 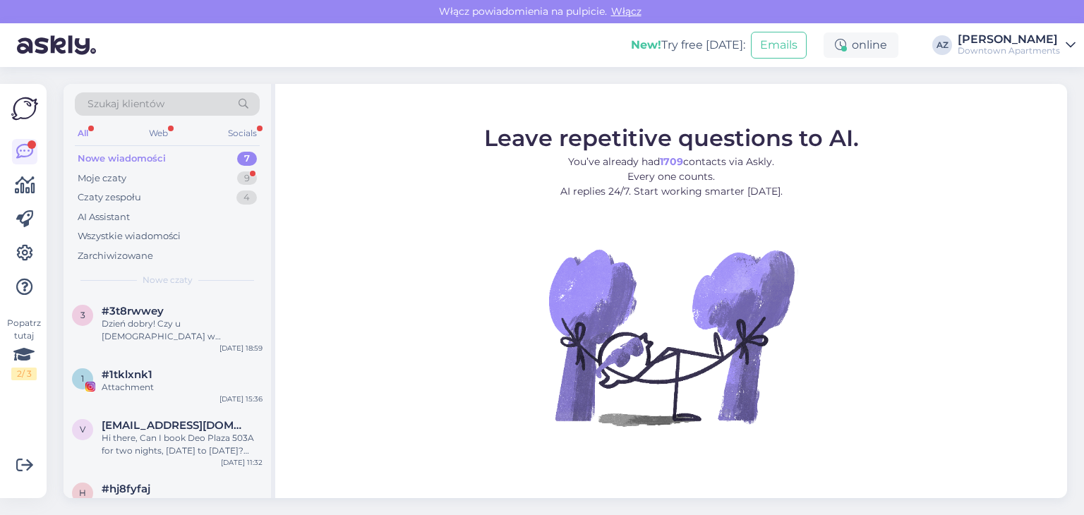 What do you see at coordinates (24, 374) in the screenshot?
I see `div: 2 / 3` at bounding box center [24, 374].